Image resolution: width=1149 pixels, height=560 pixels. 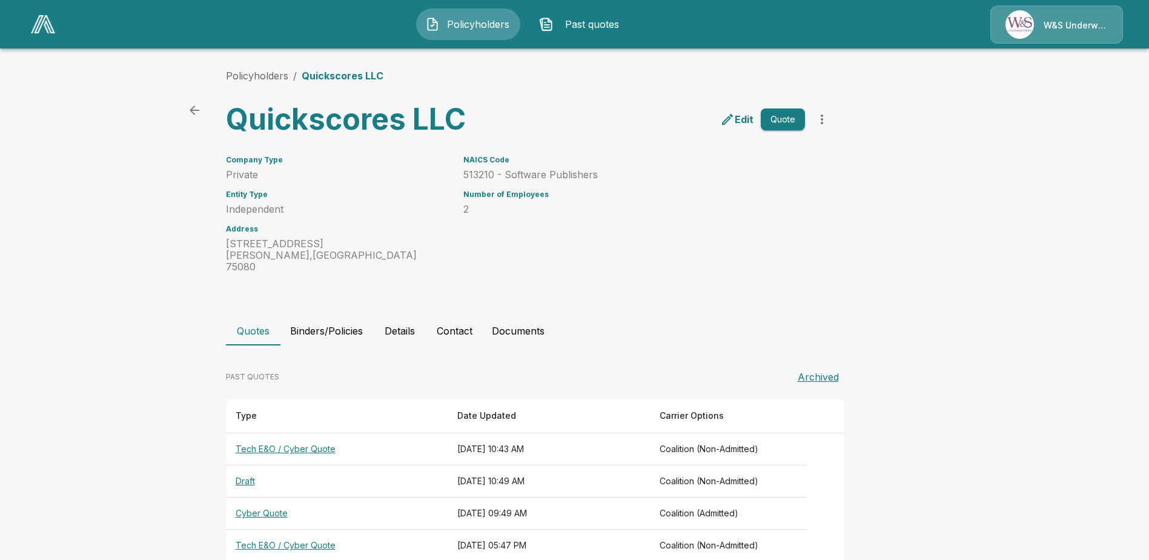 What do you see at coordinates (478, 24) in the screenshot?
I see `span: Policyholders` at bounding box center [478, 24].